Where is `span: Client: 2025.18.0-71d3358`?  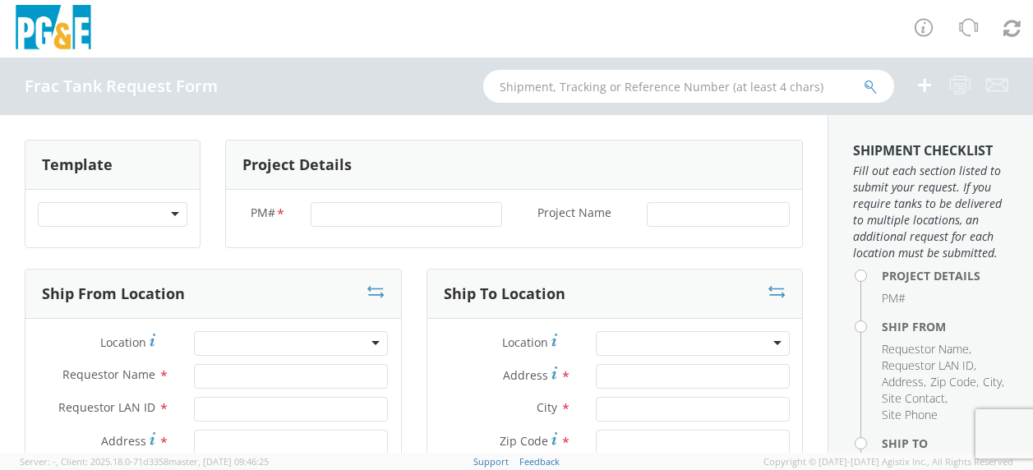
span: Client: 2025.18.0-71d3358 is located at coordinates (164, 461).